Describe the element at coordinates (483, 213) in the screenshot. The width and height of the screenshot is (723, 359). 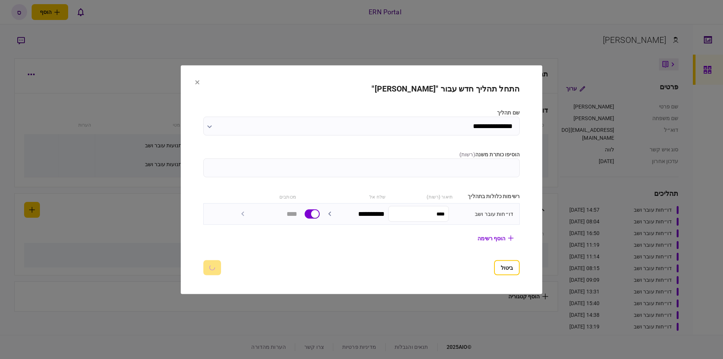
I see `div: דו״חות עובר ושב` at that location.